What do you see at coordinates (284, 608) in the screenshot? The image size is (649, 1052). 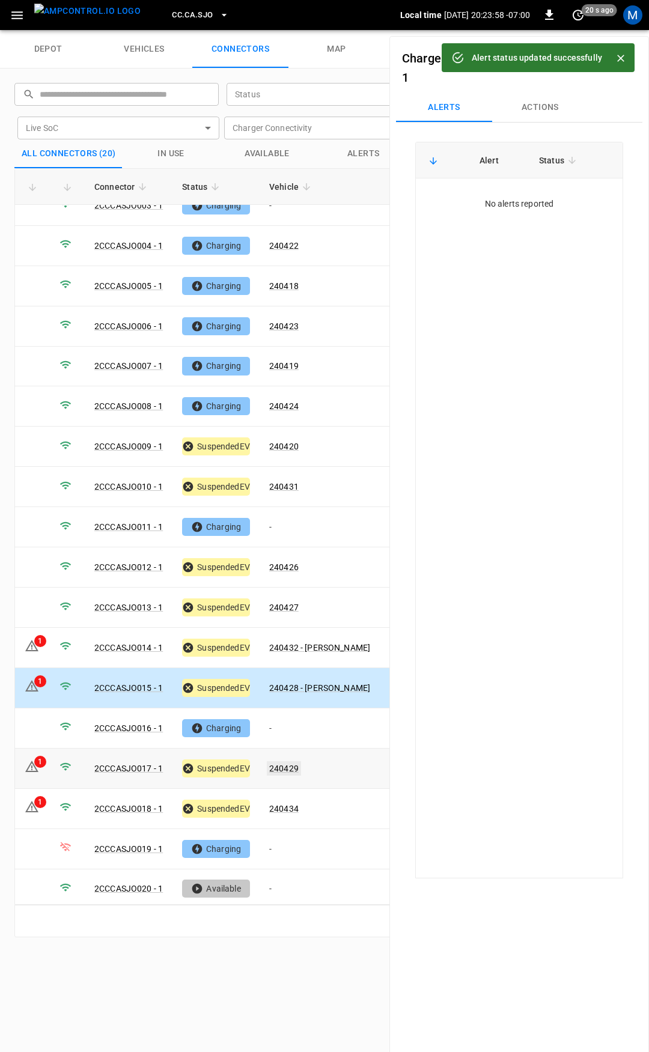 I see `a: 240427` at bounding box center [284, 608].